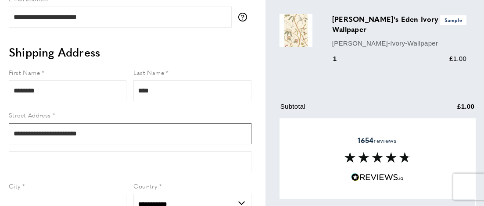 The width and height of the screenshot is (484, 206). Describe the element at coordinates (130, 52) in the screenshot. I see `h2: Shipping Address` at that location.